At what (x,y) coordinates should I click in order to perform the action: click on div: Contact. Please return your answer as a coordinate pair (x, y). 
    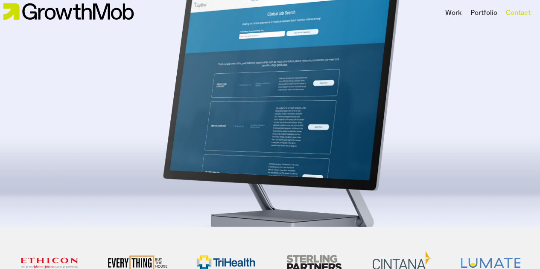
    Looking at the image, I should click on (518, 13).